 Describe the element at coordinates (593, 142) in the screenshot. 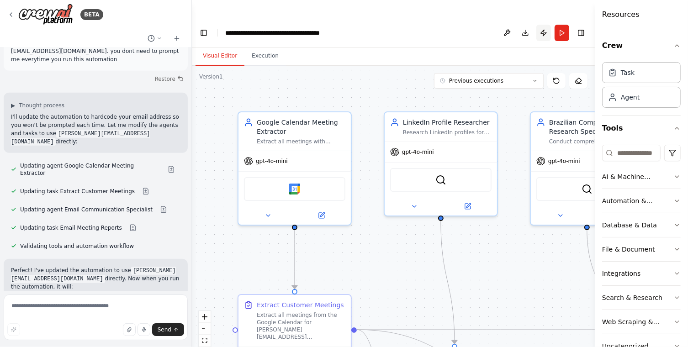

I see `div: Conduct comprehensive research on Brazilian companies including business activities, competitors,...` at that location.